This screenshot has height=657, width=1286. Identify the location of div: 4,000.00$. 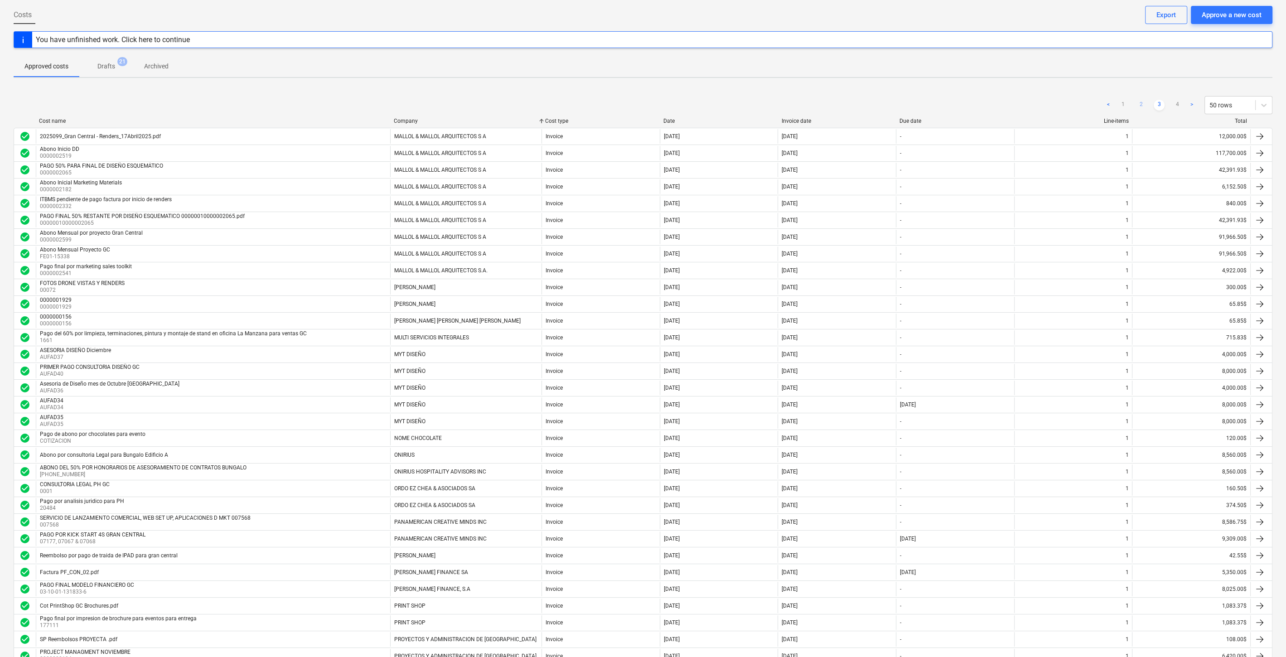
(1190, 388).